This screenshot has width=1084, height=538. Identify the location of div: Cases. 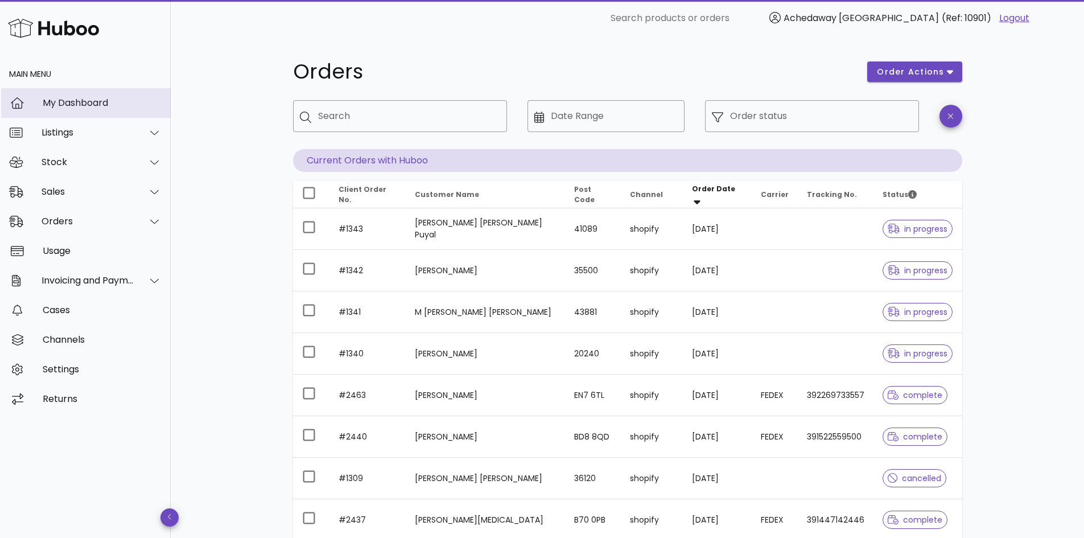
(102, 310).